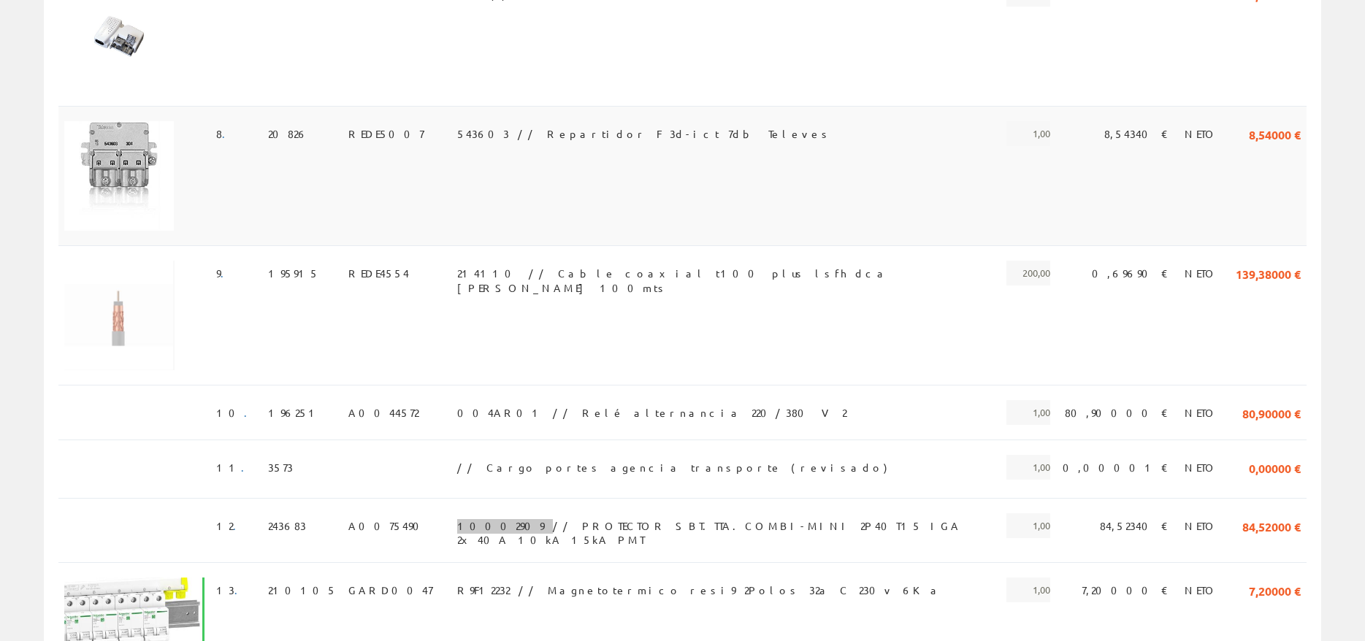 The width and height of the screenshot is (1365, 641). What do you see at coordinates (390, 590) in the screenshot?
I see `span: GARD0047` at bounding box center [390, 590].